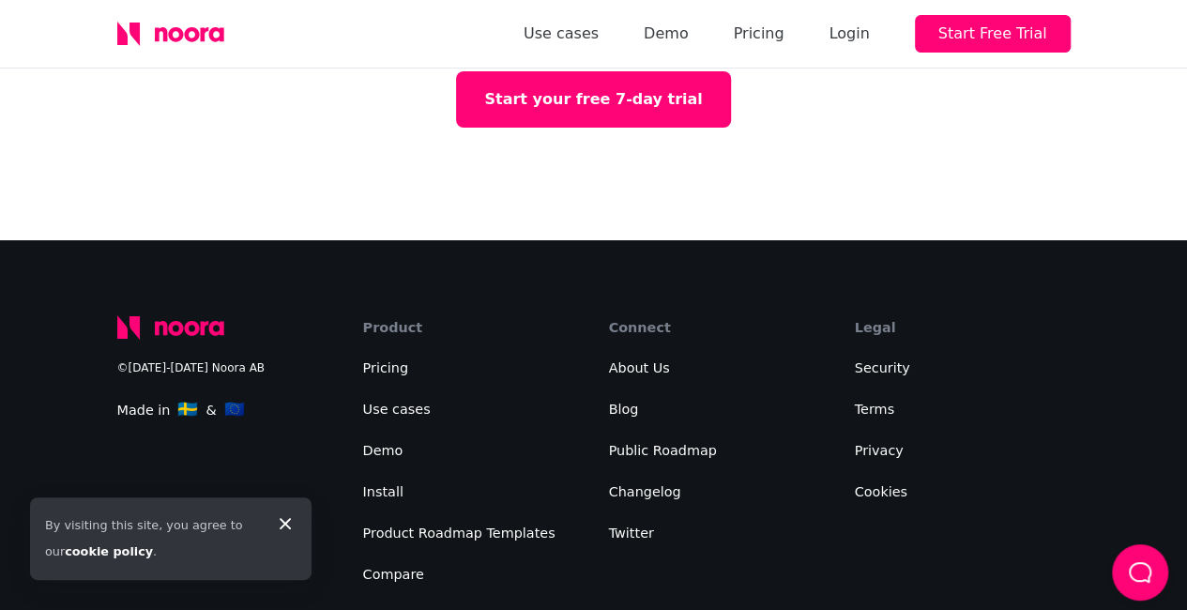 The height and width of the screenshot is (610, 1187). What do you see at coordinates (992, 34) in the screenshot?
I see `button: Start Free Trial` at bounding box center [992, 34].